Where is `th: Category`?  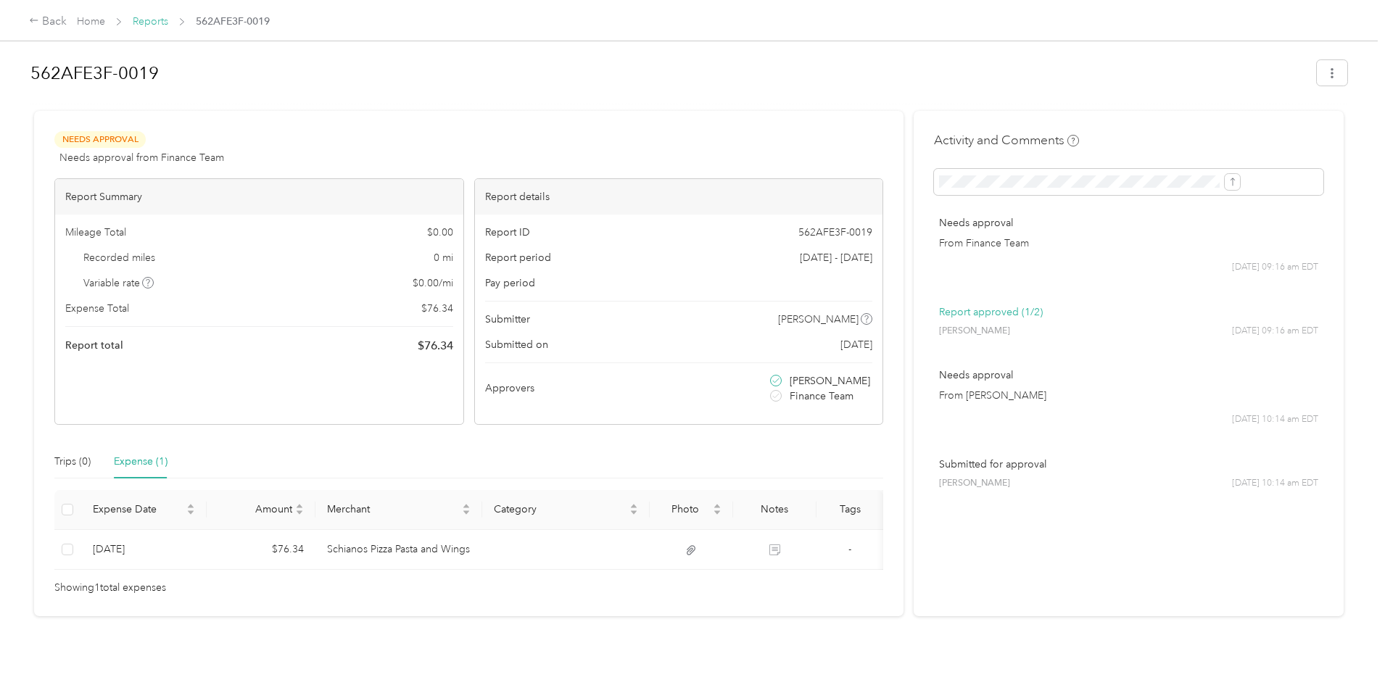 th: Category is located at coordinates (565, 510).